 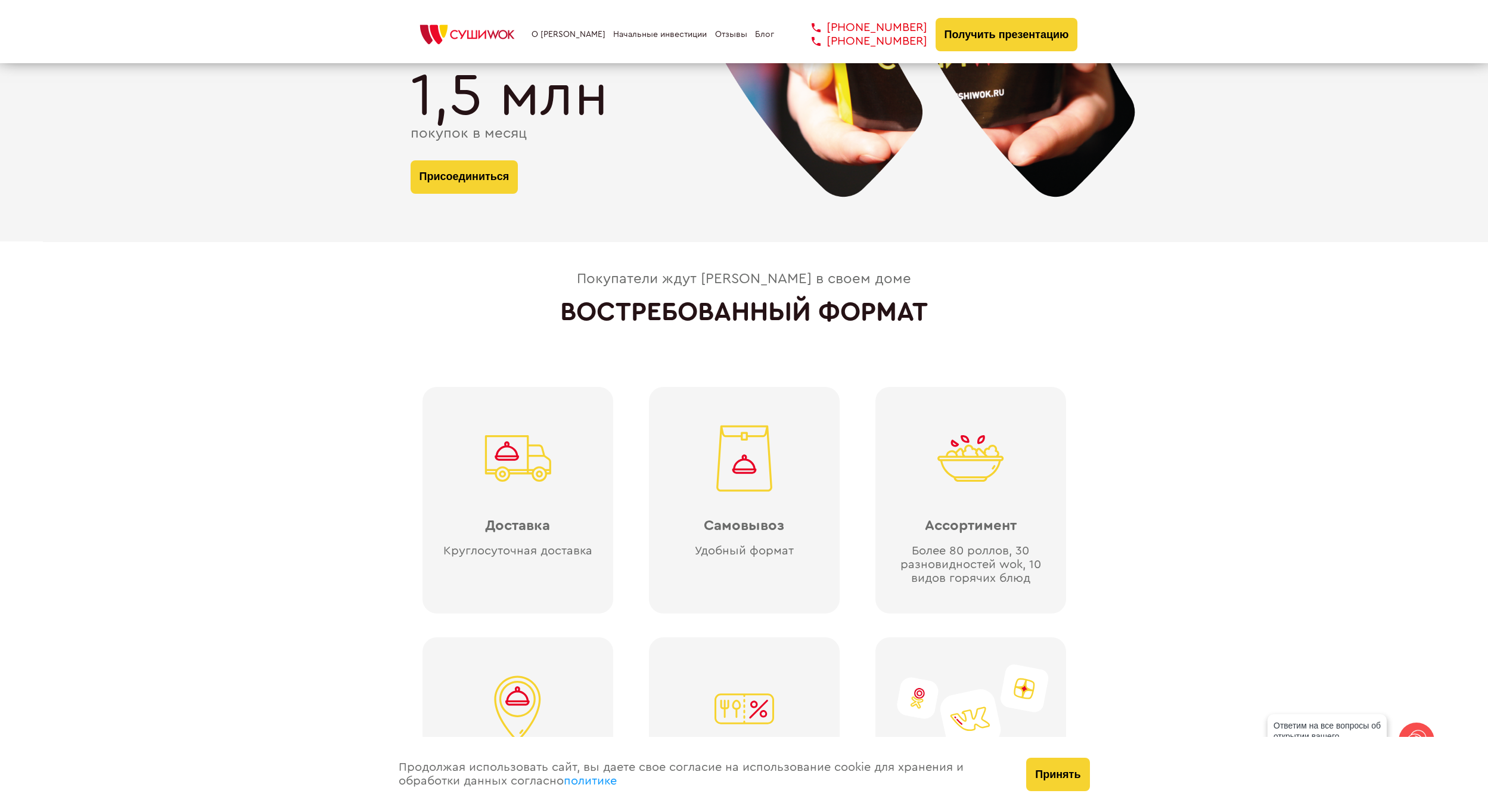 I want to click on div: Более 80 роллов, 30 разновидностей wok, 10 видов горячих блюд, so click(x=971, y=565).